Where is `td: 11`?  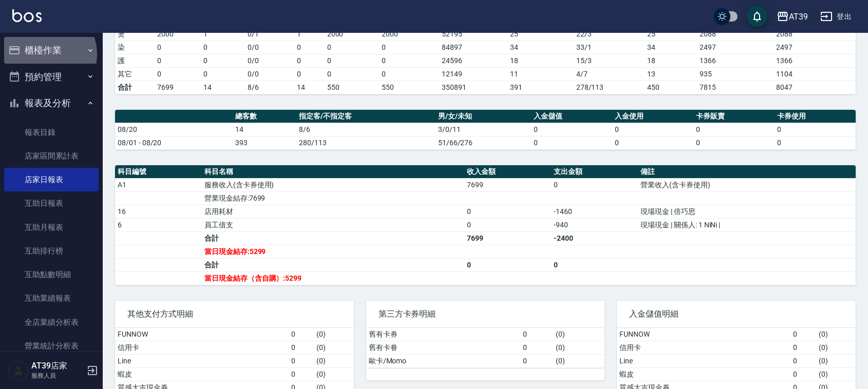
td: 11 is located at coordinates (540, 74).